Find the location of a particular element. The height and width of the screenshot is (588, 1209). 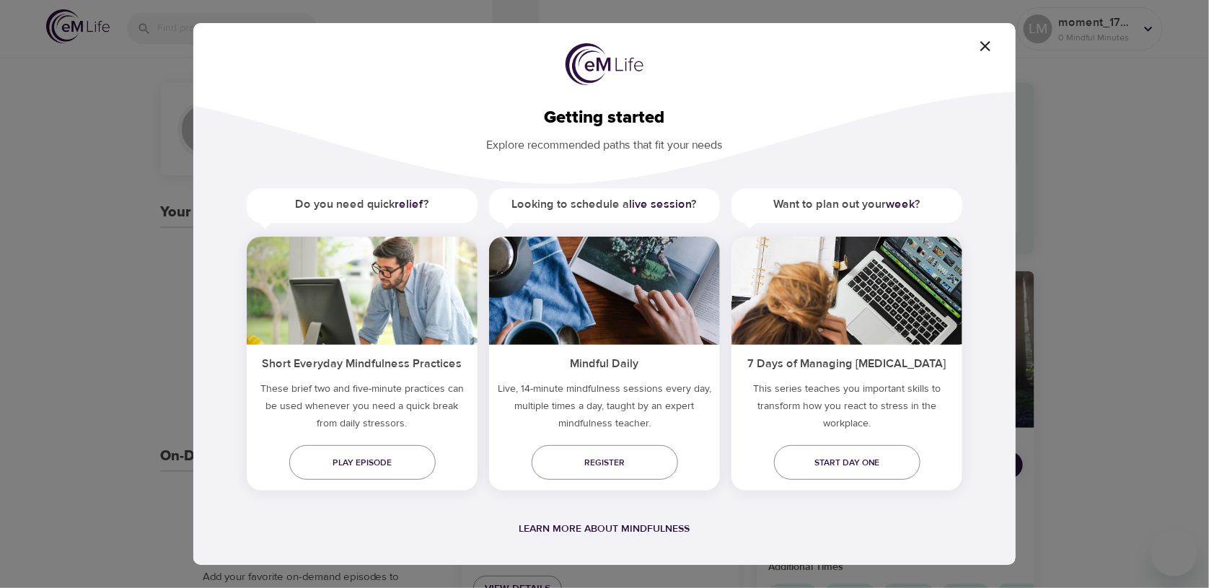

a: live session is located at coordinates (661, 204).